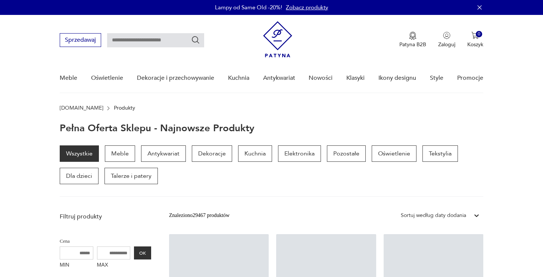  I want to click on p: Filtruj produkty, so click(105, 217).